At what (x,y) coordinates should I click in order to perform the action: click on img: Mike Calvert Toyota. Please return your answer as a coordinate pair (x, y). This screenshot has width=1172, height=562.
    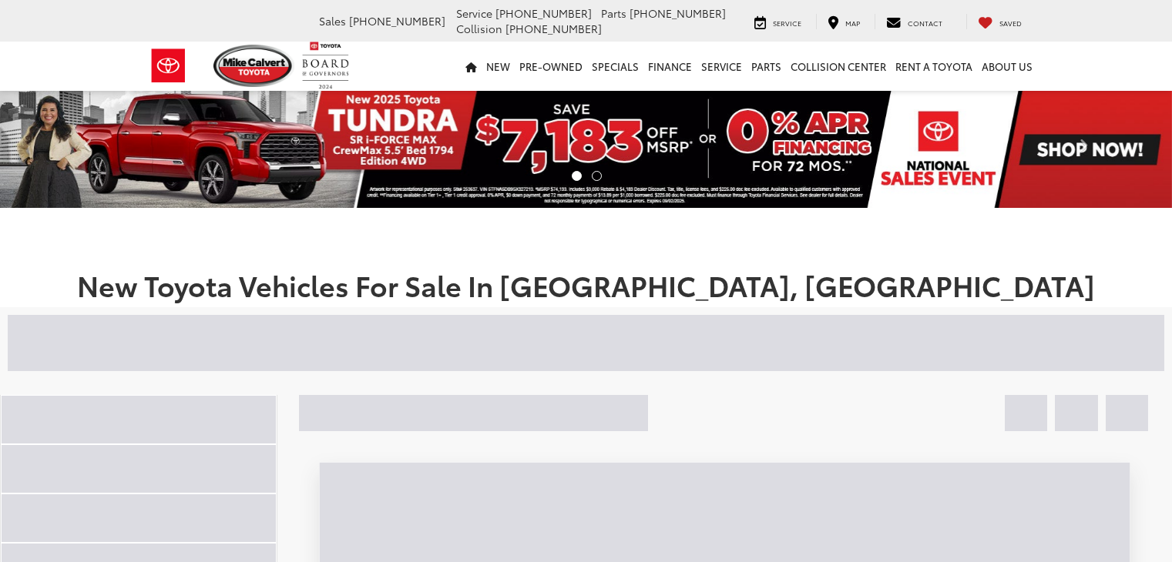
    Looking at the image, I should click on (254, 65).